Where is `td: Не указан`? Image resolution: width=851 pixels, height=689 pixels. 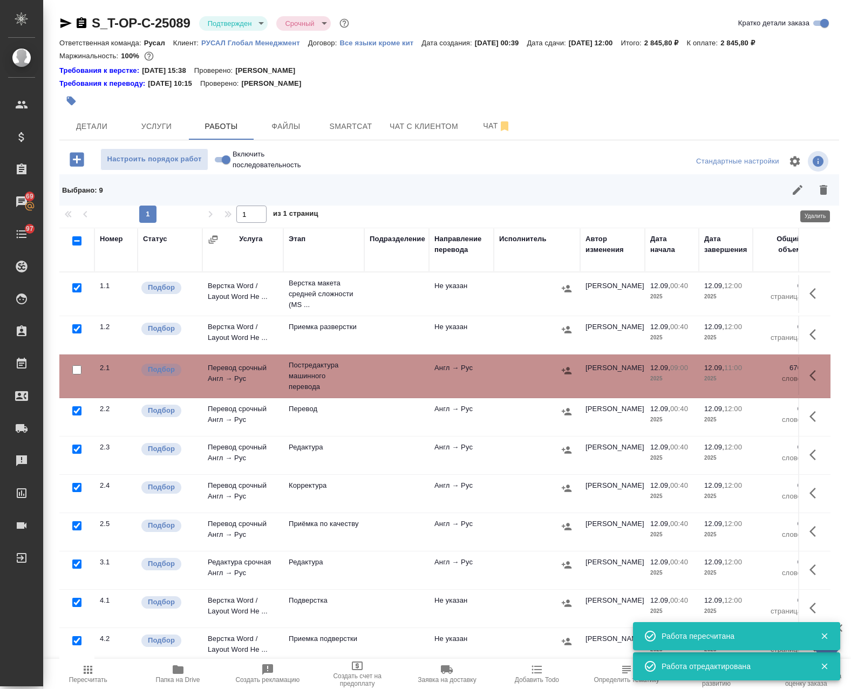 td: Не указан is located at coordinates (461, 335).